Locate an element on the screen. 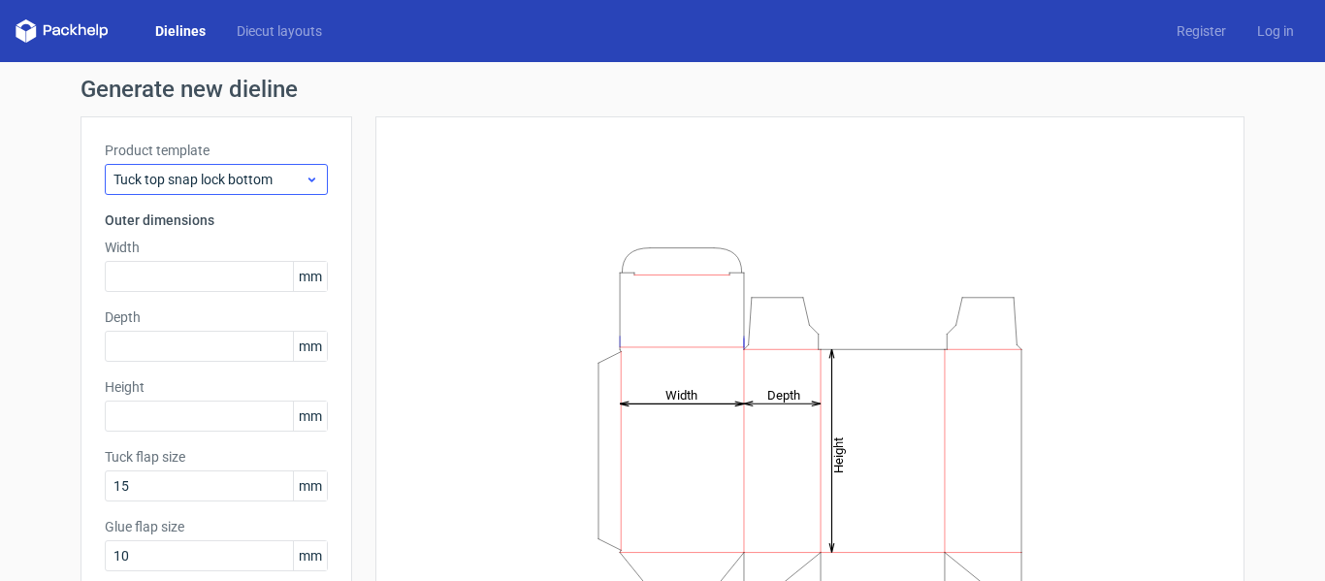  a: Diecut layouts is located at coordinates (279, 31).